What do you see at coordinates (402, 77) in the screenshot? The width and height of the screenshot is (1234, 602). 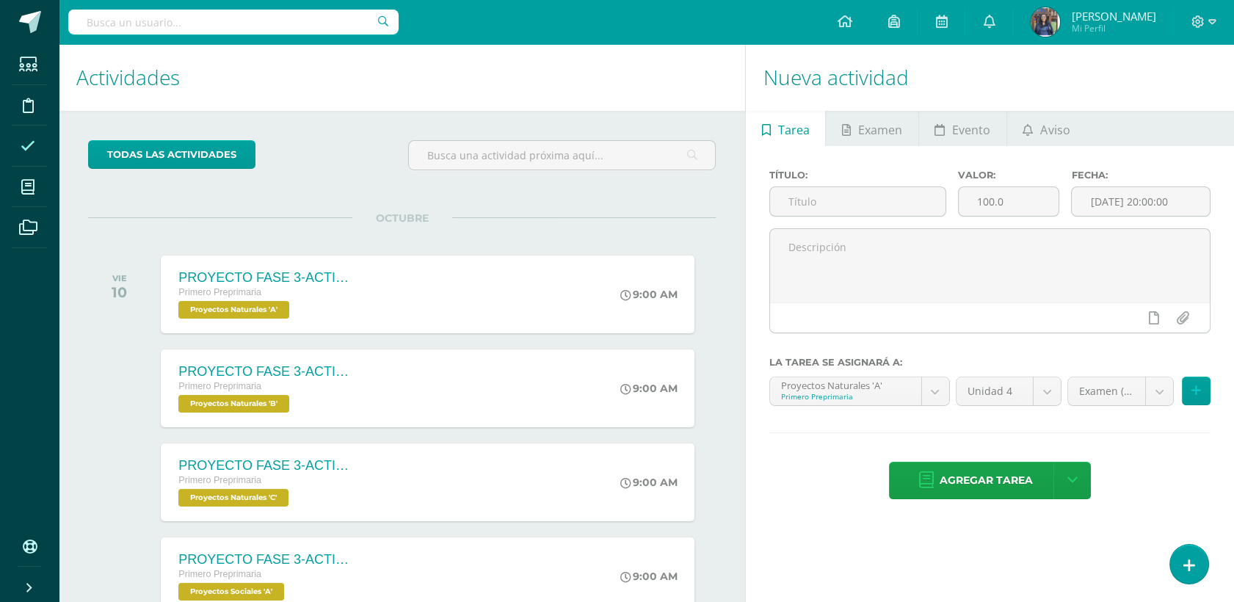 I see `h1: Actividades` at bounding box center [402, 77].